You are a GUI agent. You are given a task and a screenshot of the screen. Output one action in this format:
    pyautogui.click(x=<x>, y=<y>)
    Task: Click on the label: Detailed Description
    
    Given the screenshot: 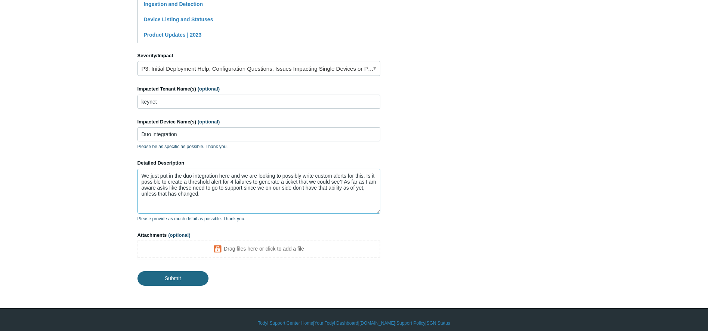 What is the action you would take?
    pyautogui.click(x=259, y=163)
    